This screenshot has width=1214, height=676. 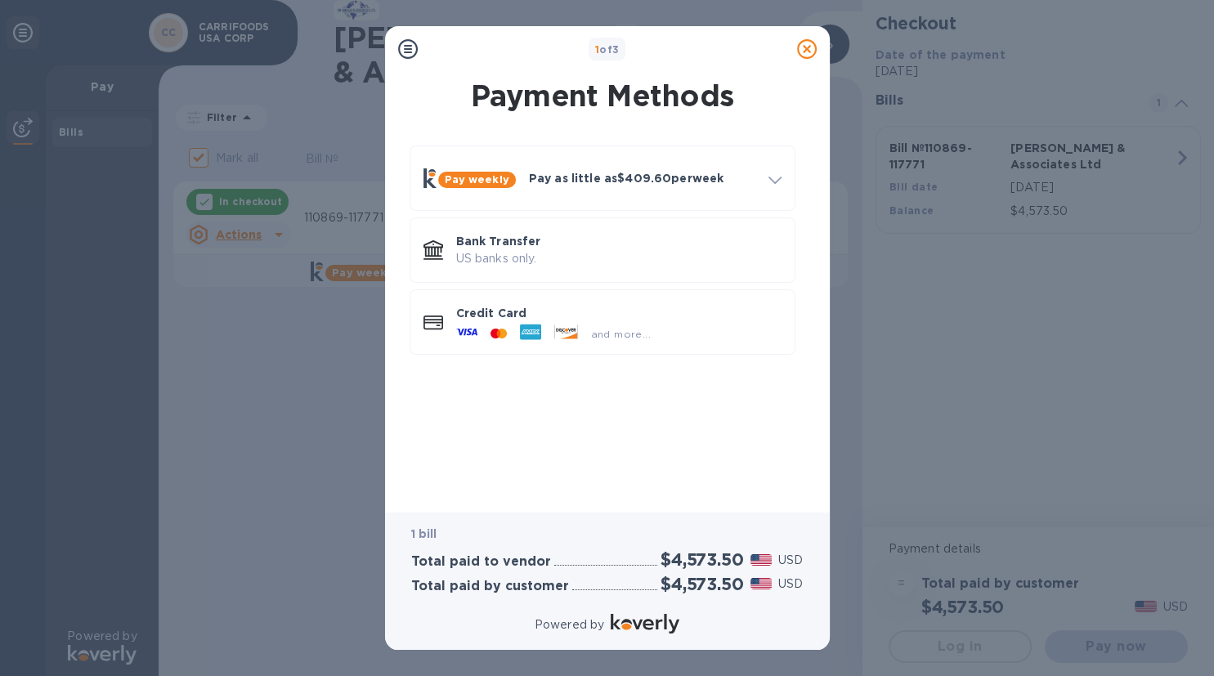 What do you see at coordinates (597, 49) in the screenshot?
I see `span: 1` at bounding box center [597, 49].